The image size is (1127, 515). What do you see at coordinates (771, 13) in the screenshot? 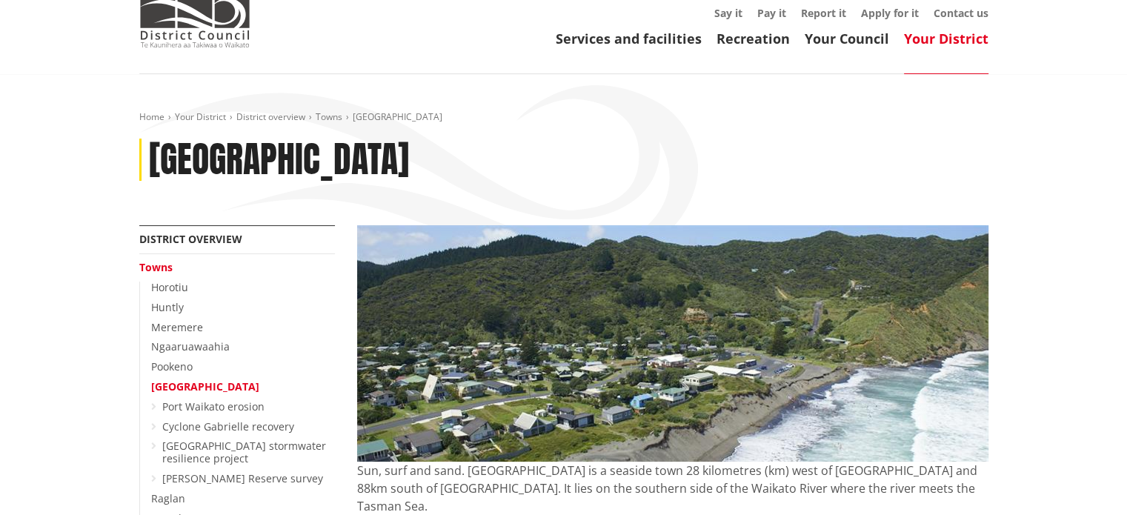
I see `a: Pay it` at bounding box center [771, 13].